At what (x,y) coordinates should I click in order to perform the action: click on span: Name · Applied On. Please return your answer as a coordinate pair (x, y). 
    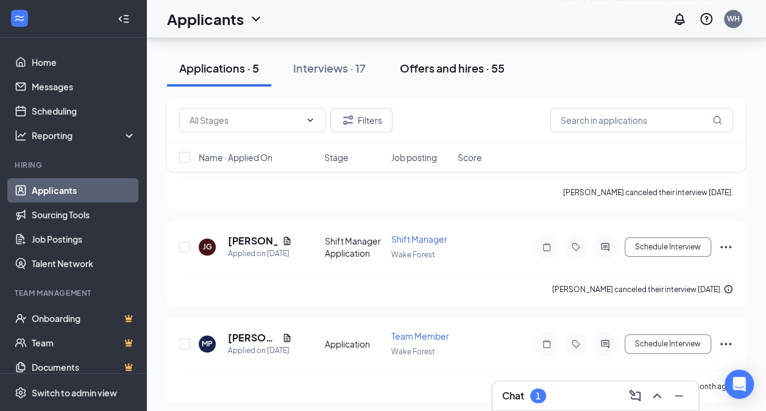
    Looking at the image, I should click on (235, 157).